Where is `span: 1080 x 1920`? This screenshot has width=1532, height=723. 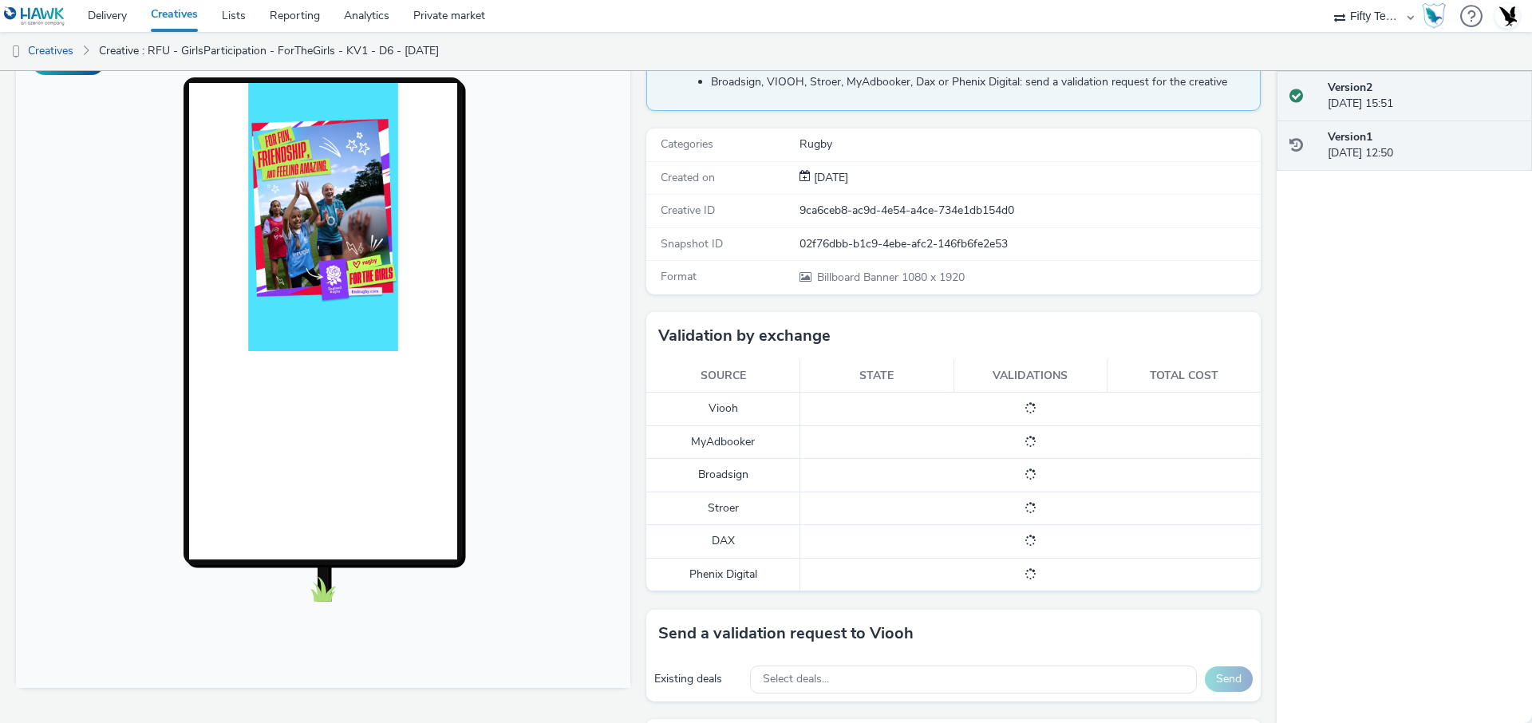
span: 1080 x 1920 is located at coordinates (890, 277).